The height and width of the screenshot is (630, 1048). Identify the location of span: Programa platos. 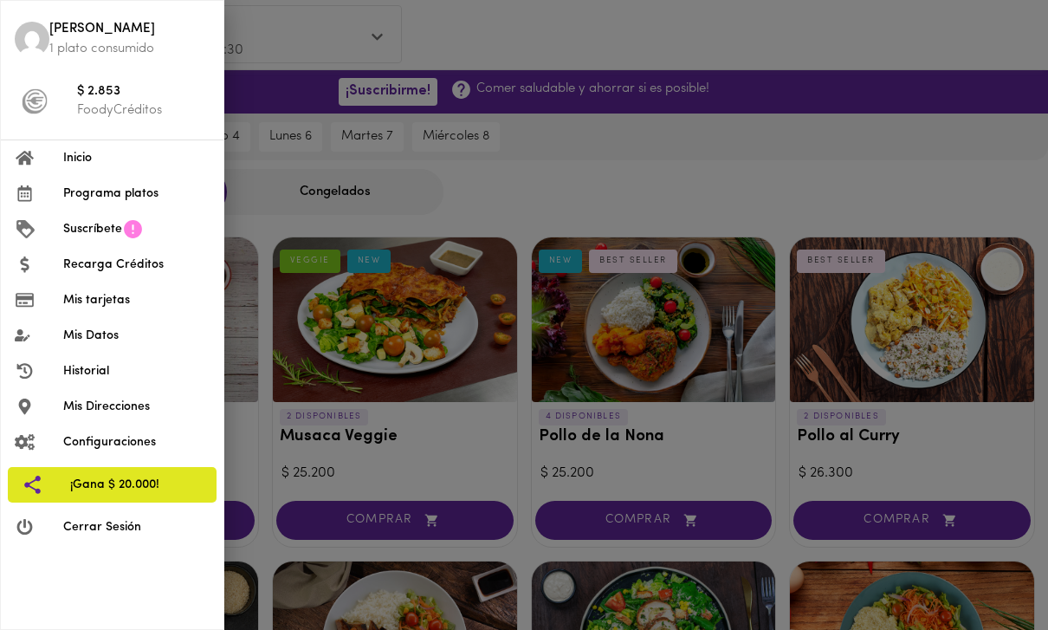
(136, 193).